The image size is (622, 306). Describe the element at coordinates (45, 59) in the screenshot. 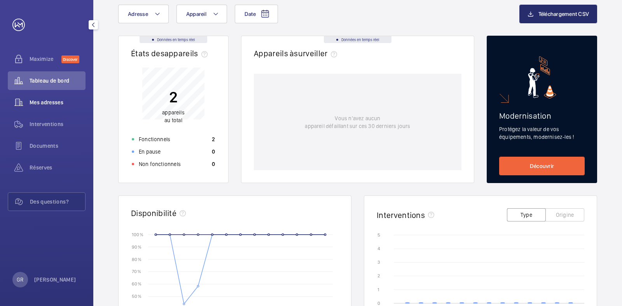

I see `span: Maximize` at that location.